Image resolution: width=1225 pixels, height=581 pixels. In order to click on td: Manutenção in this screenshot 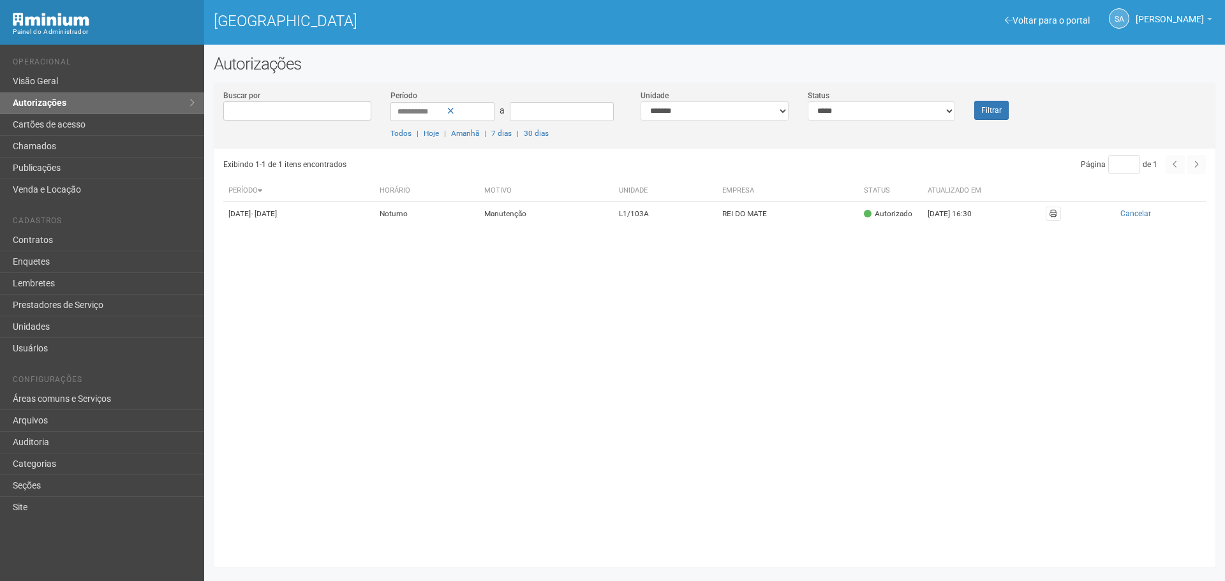, I will do `click(546, 214)`.